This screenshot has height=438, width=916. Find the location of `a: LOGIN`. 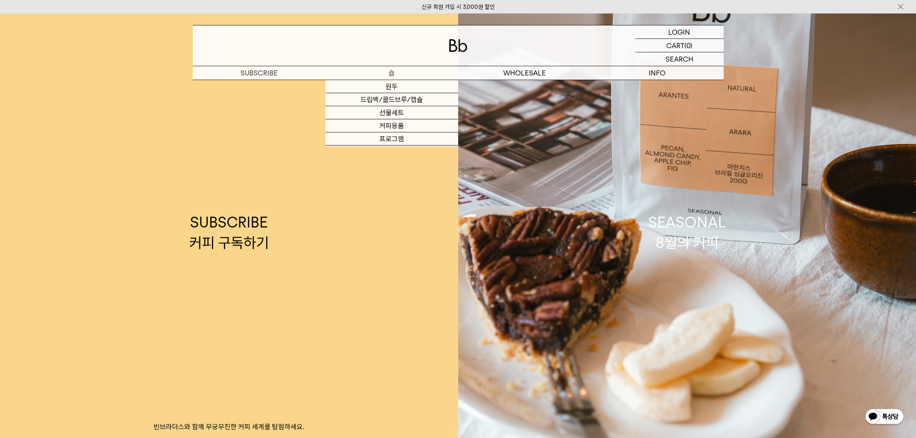

a: LOGIN is located at coordinates (679, 32).